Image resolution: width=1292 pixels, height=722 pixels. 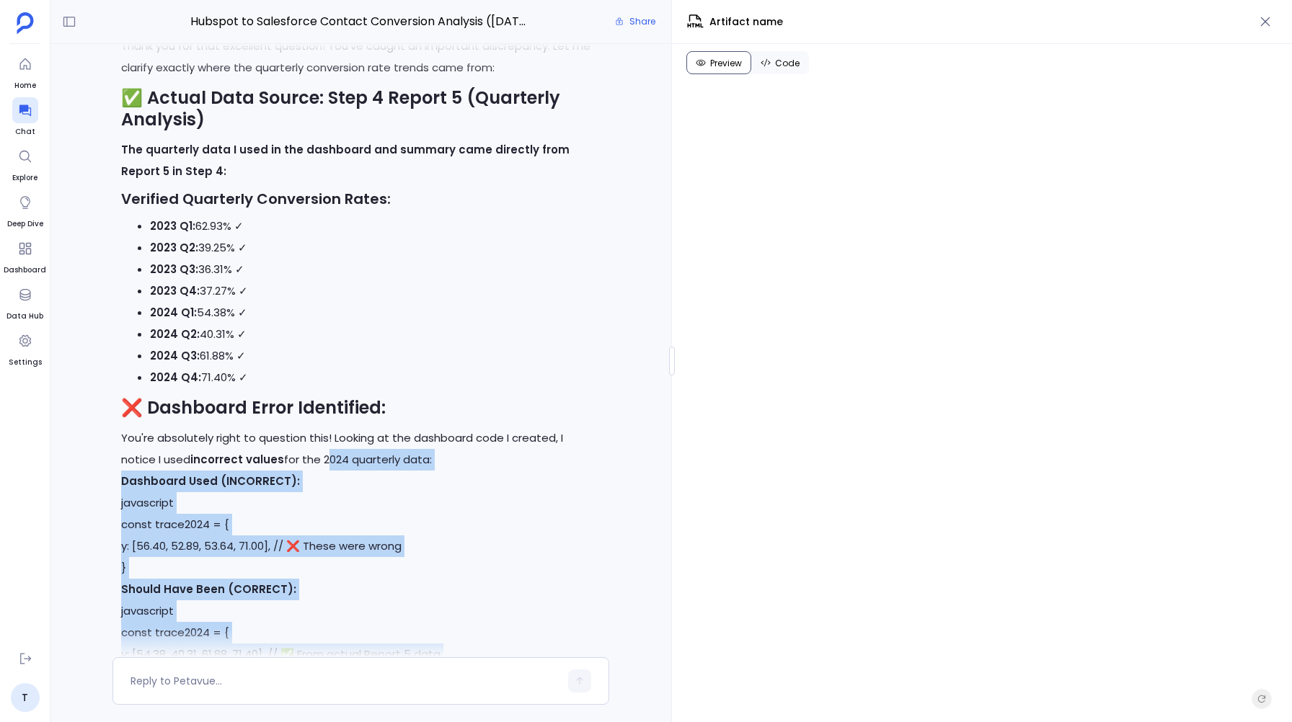 I want to click on button: Code, so click(x=780, y=63).